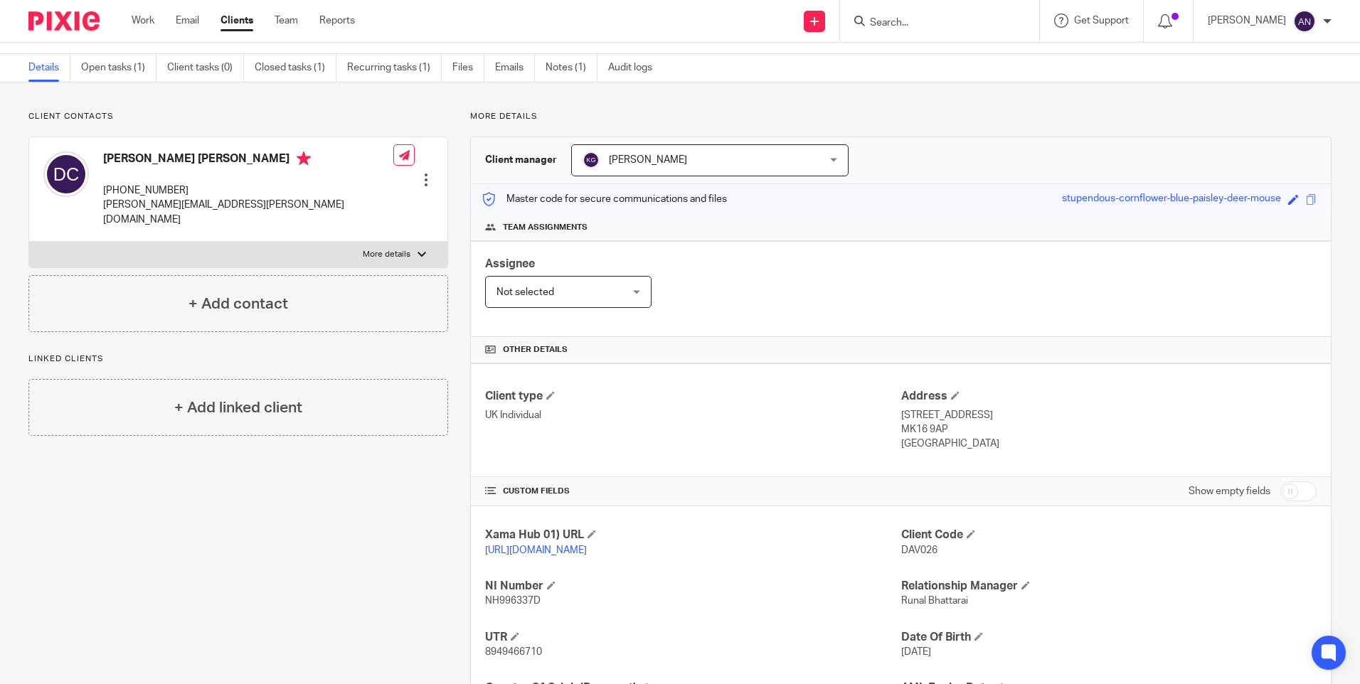 Image resolution: width=1360 pixels, height=684 pixels. What do you see at coordinates (1109, 396) in the screenshot?
I see `h4: Address` at bounding box center [1109, 396].